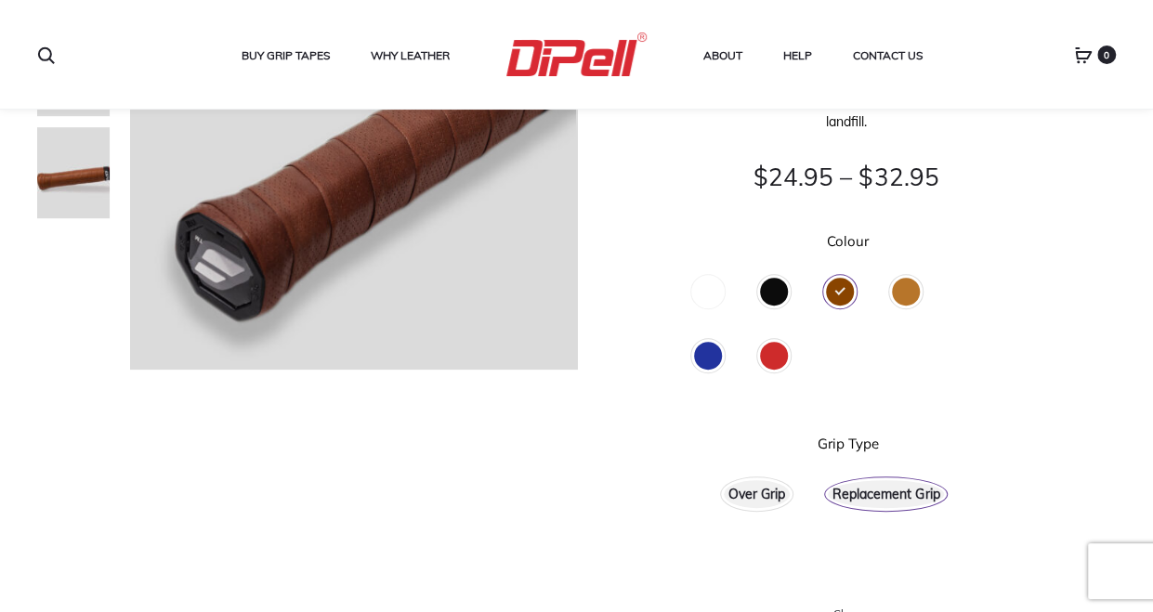 Image resolution: width=1153 pixels, height=612 pixels. Describe the element at coordinates (848, 241) in the screenshot. I see `label: Colour` at that location.